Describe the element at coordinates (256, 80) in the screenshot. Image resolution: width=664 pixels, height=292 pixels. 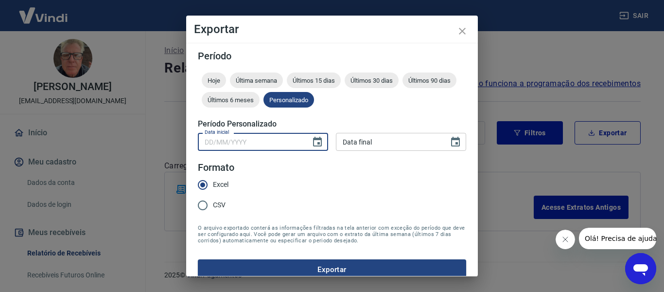
I see `span: Última semana` at that location.